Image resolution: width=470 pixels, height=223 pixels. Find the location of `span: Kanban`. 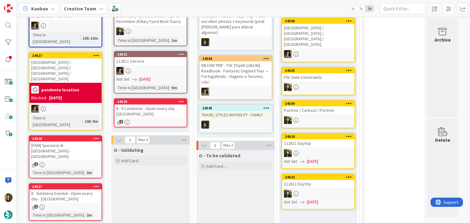

span: Kanban is located at coordinates (39, 9).